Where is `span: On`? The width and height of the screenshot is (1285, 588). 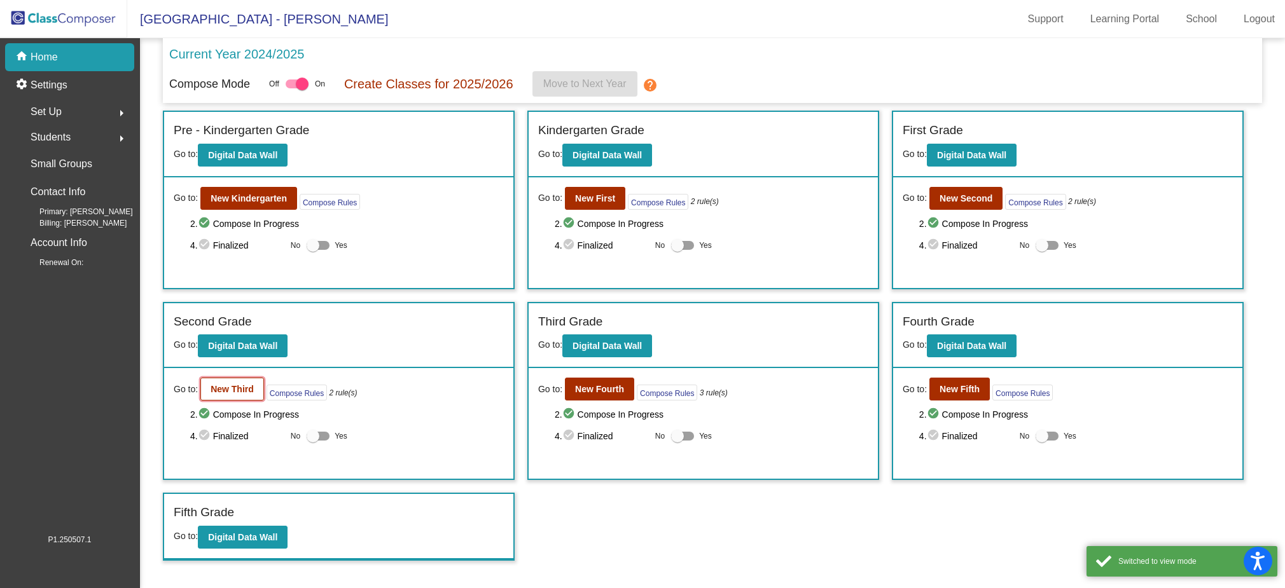 span: On is located at coordinates (320, 84).